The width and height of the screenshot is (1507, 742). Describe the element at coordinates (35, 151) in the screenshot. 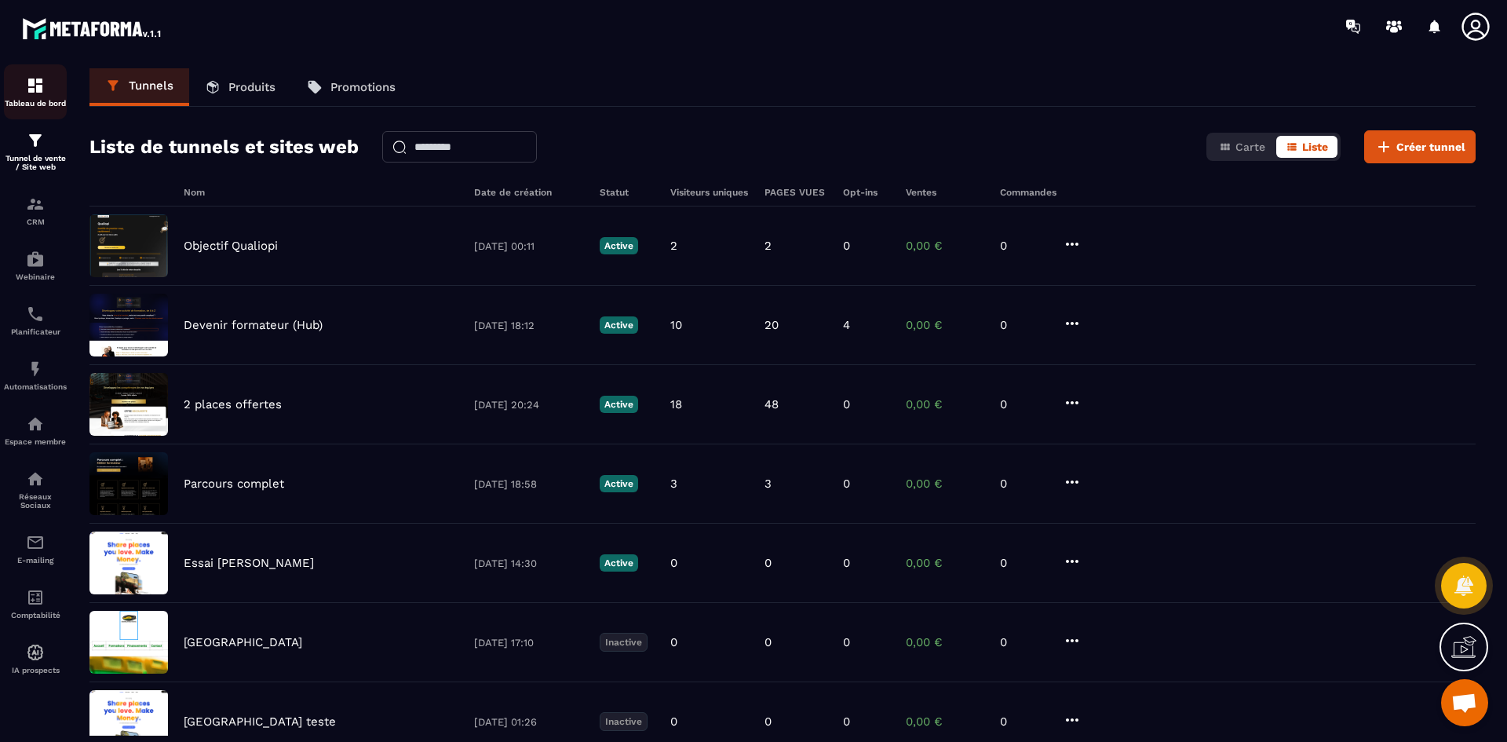

I see `a: formationformationTunnel de vente / Site web` at that location.